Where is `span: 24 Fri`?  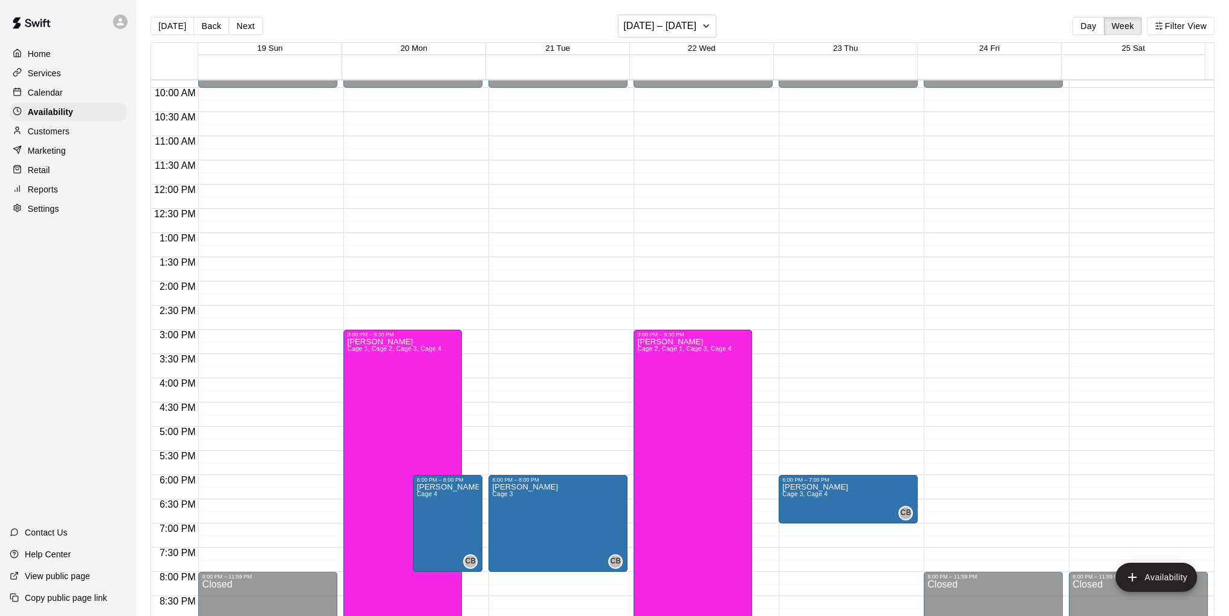 span: 24 Fri is located at coordinates (990, 48).